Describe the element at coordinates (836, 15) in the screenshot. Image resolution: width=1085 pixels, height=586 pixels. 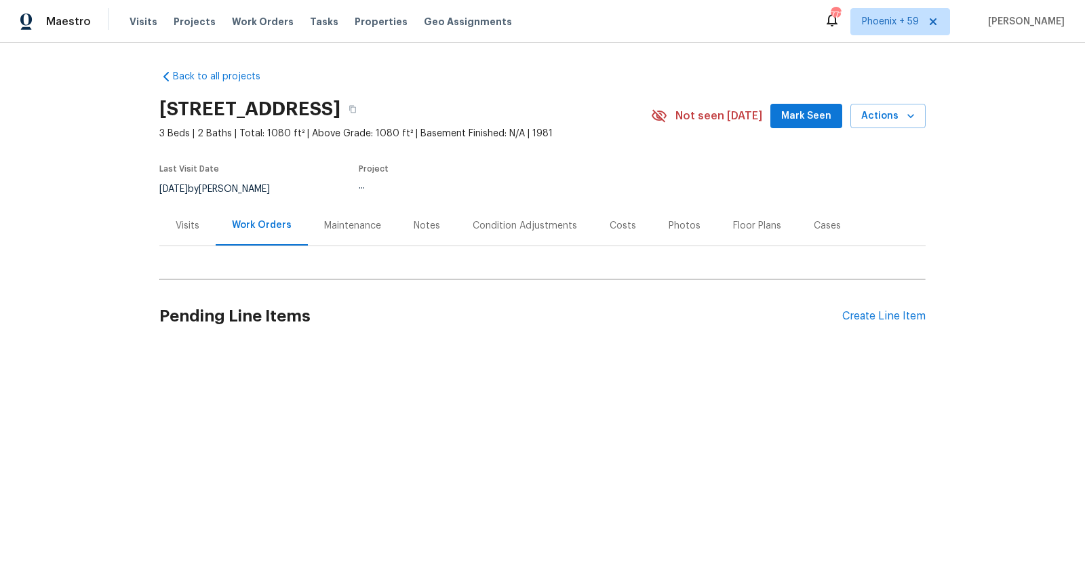
I see `div: 771` at that location.